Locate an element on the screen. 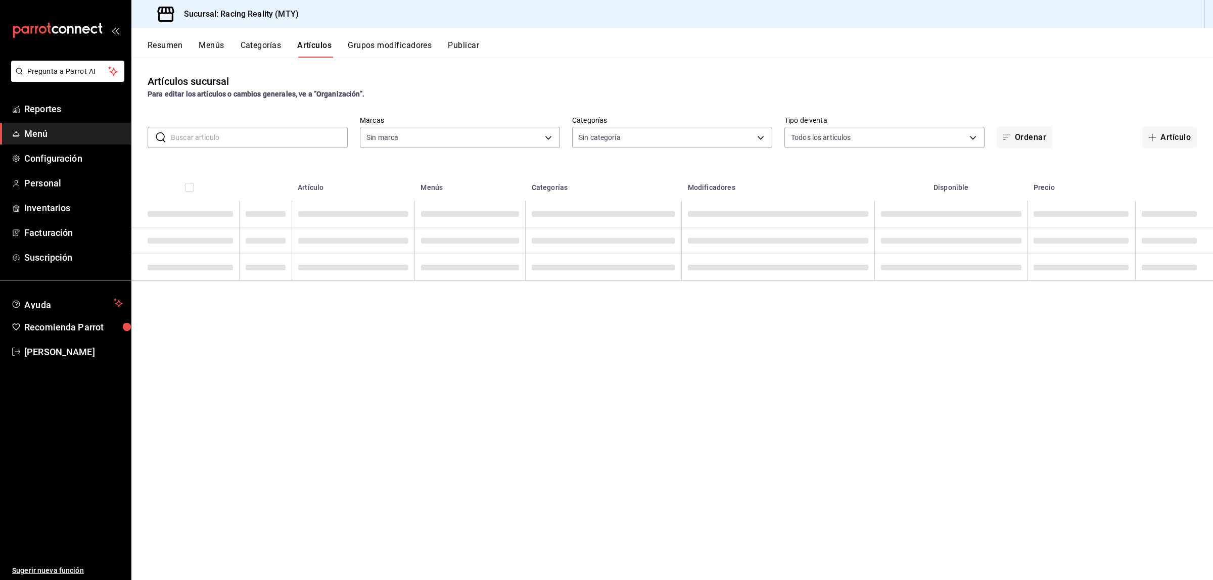  th: Artículo is located at coordinates (353, 184).